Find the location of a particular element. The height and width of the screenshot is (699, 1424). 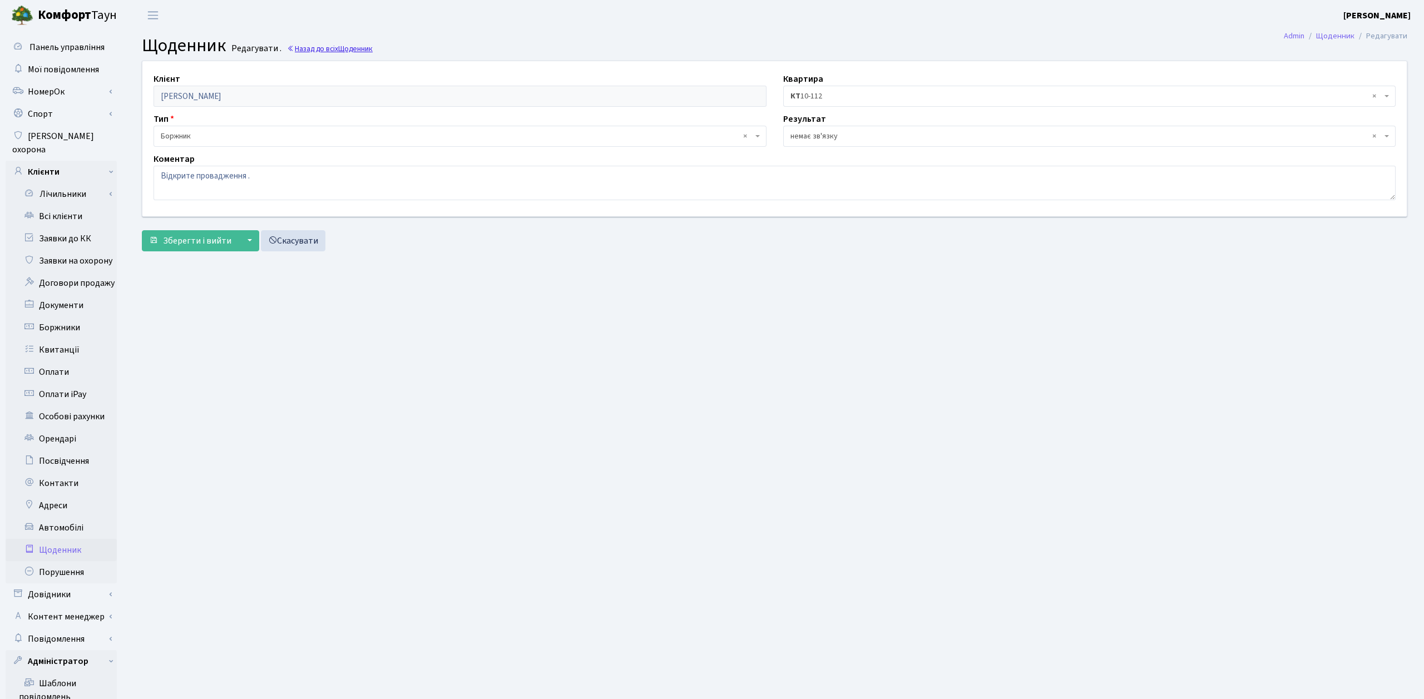

a: Орендарі is located at coordinates (61, 439).